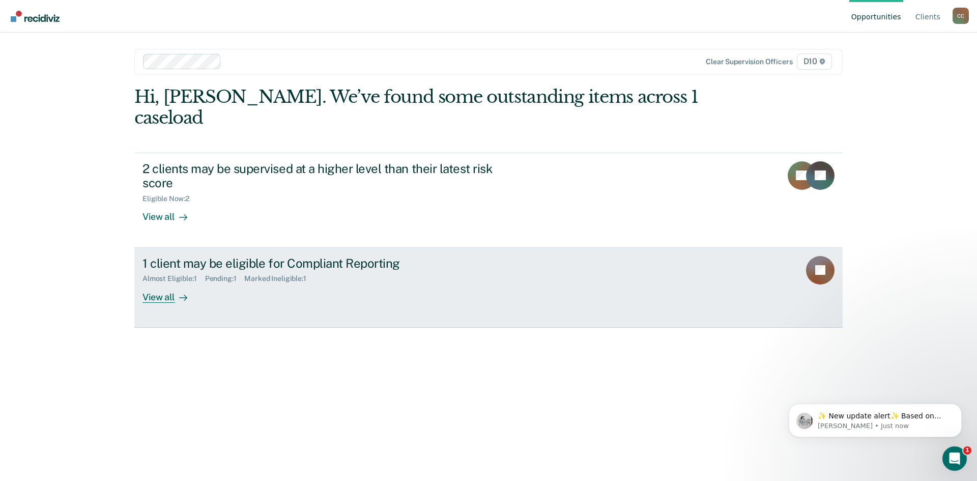  What do you see at coordinates (488, 200) in the screenshot?
I see `a: 2 clients may be supervised at a higher level than their latest risk scoreEligible Now:2View all` at bounding box center [488, 200].